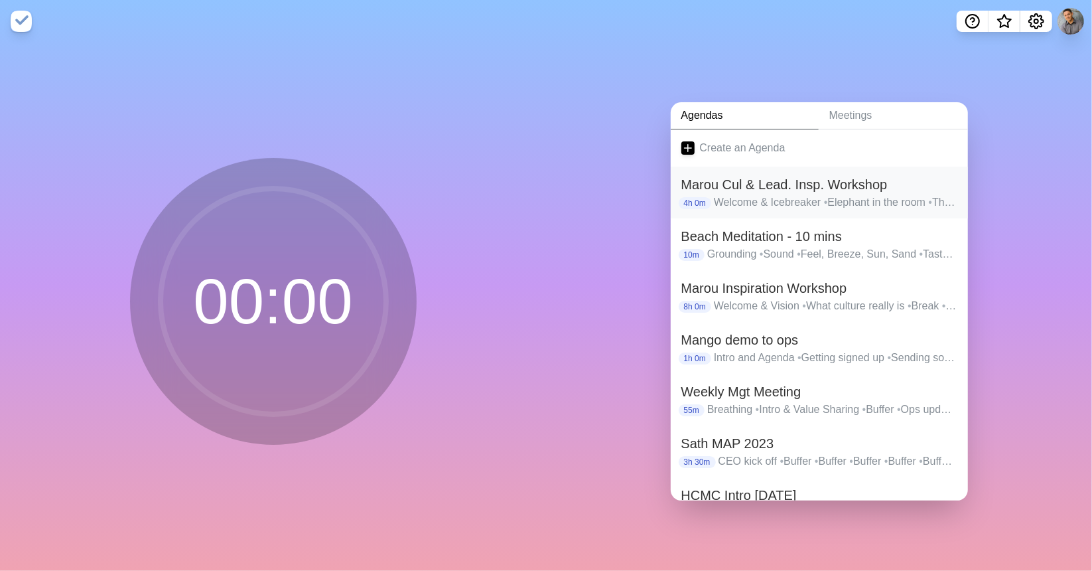  What do you see at coordinates (745, 115) in the screenshot?
I see `a: Agendas` at bounding box center [745, 115].